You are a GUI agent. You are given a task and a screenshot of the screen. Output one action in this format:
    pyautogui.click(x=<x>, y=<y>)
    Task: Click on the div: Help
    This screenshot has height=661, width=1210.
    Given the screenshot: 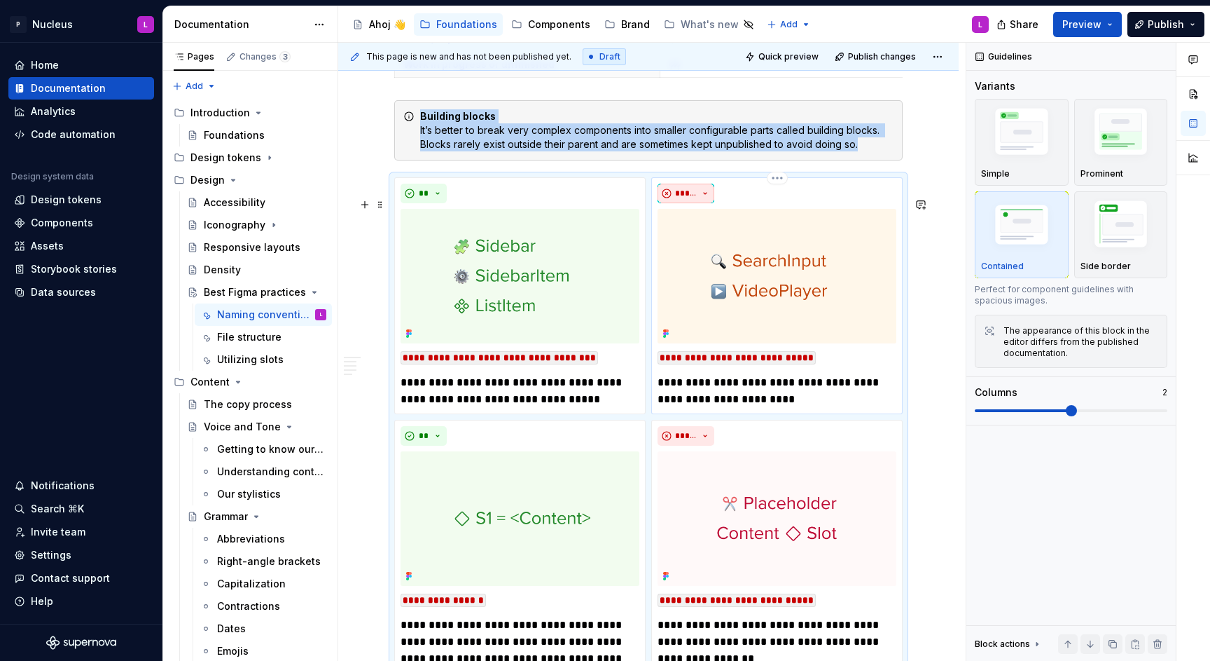 What is the action you would take?
    pyautogui.click(x=42, y=601)
    